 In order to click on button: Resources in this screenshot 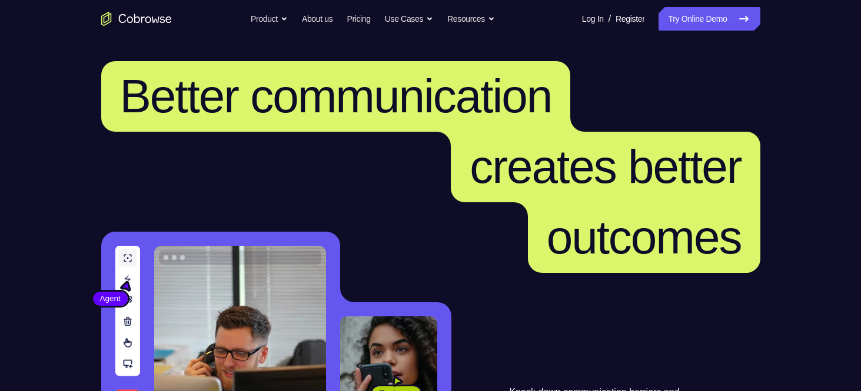, I will do `click(471, 19)`.